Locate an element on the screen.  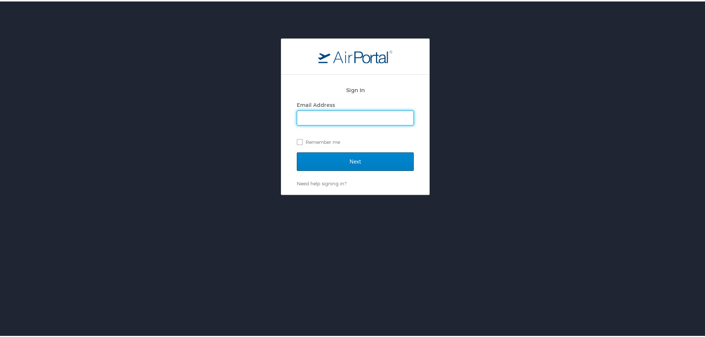
label: Remember me is located at coordinates (355, 141).